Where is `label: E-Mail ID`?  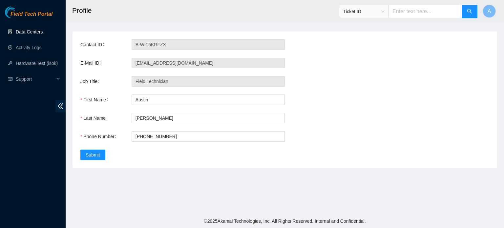 label: E-Mail ID is located at coordinates (92, 63).